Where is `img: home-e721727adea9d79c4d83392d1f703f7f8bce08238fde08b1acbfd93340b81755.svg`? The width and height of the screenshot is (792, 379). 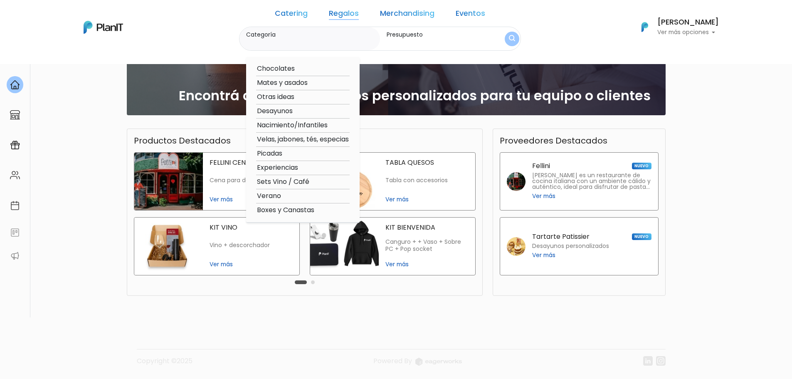
img: home-e721727adea9d79c4d83392d1f703f7f8bce08238fde08b1acbfd93340b81755.svg is located at coordinates (15, 85).